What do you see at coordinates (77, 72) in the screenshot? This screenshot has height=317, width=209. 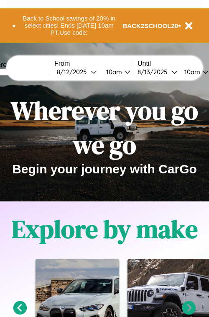 I see `button: 8/12/2025` at bounding box center [77, 72].